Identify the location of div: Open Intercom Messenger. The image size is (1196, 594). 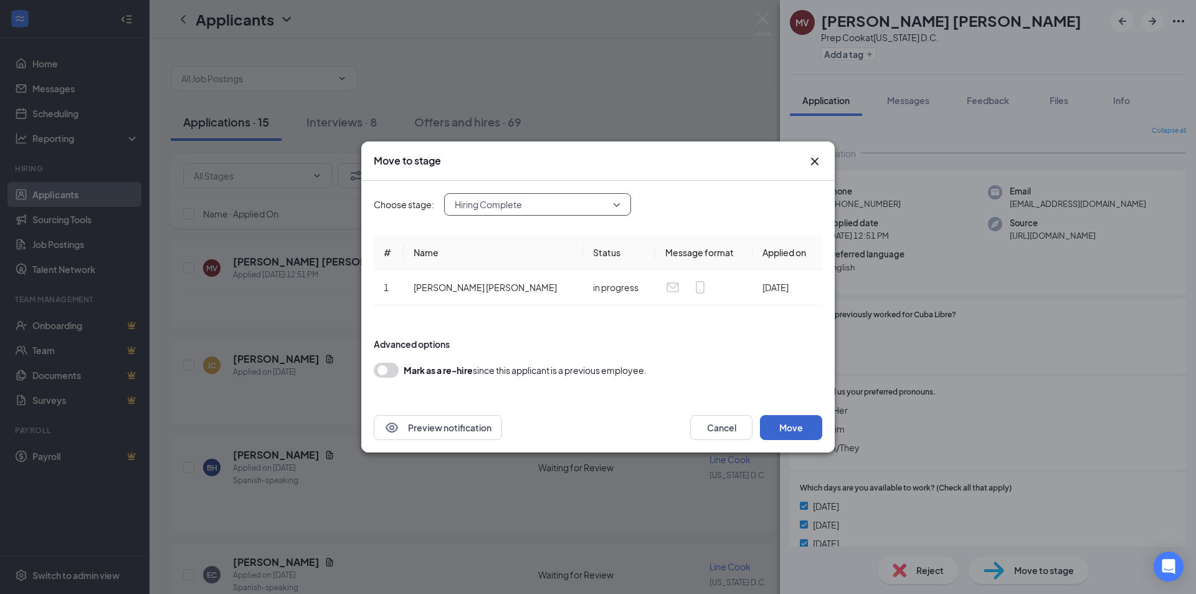
(1169, 566).